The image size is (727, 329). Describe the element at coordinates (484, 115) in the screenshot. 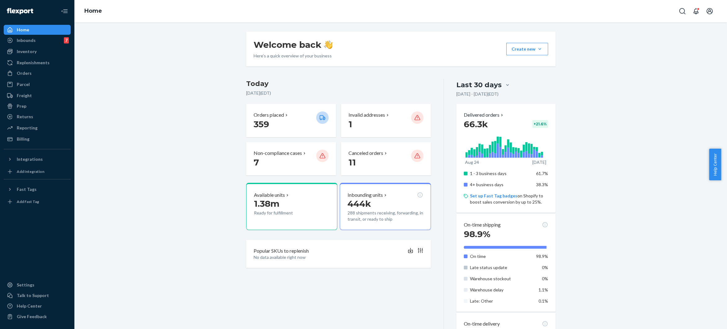

I see `p: Delivered orders` at that location.